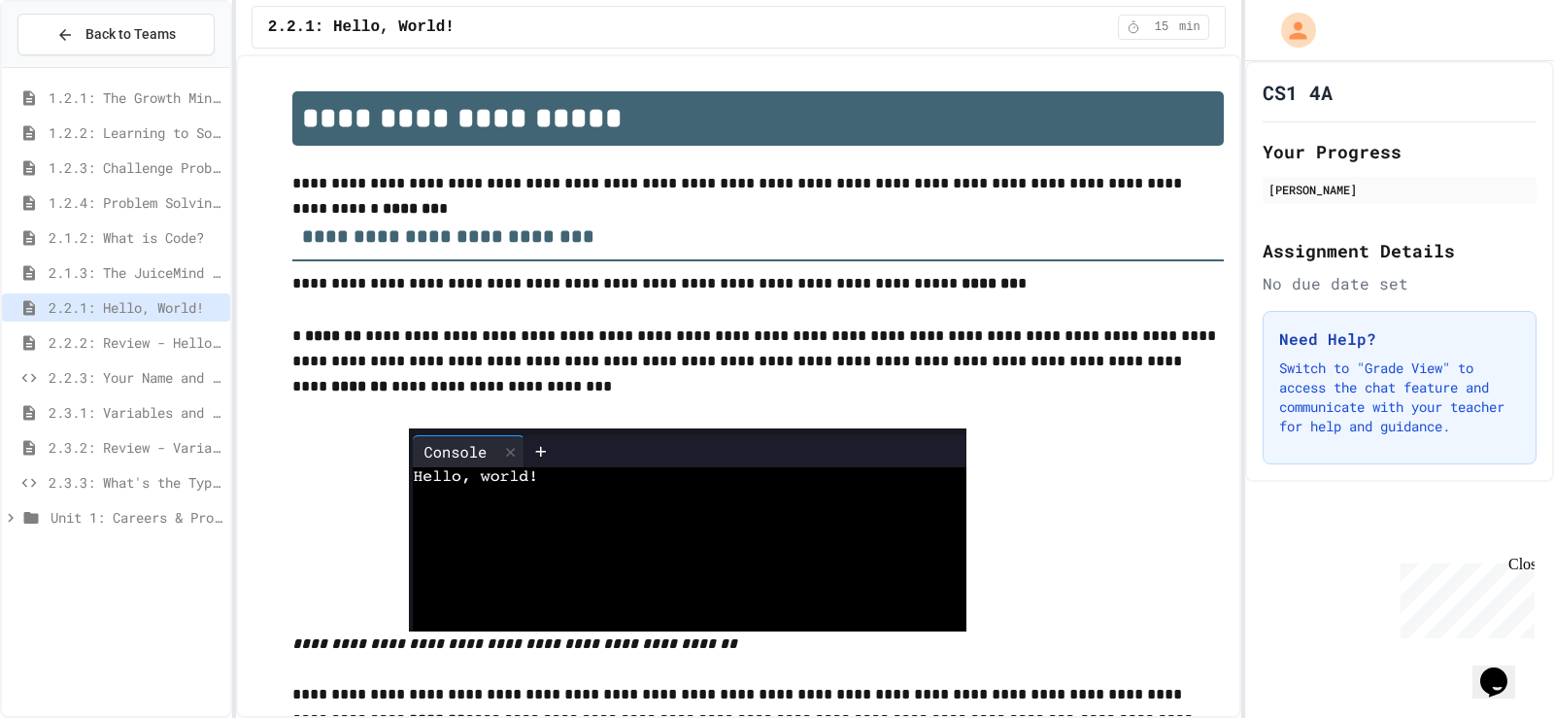  Describe the element at coordinates (135, 237) in the screenshot. I see `span: 2.1.2: What is Code?` at that location.